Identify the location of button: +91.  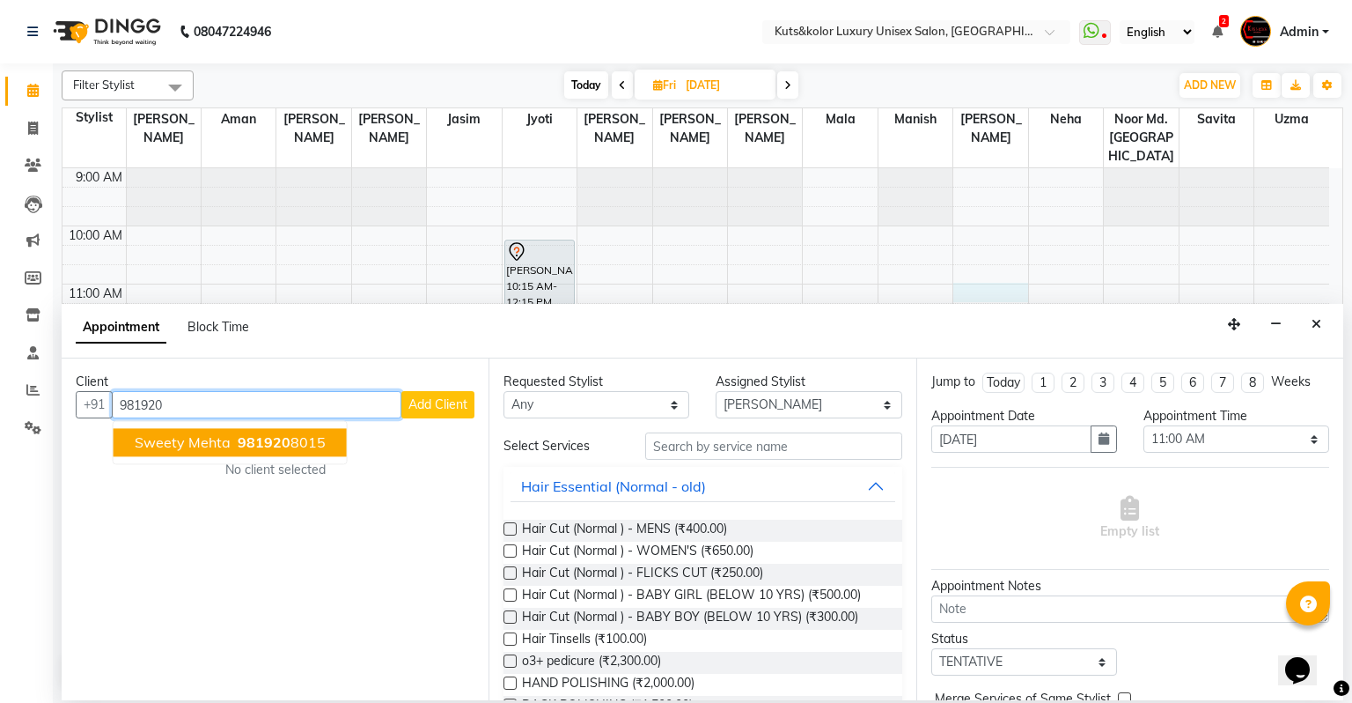
(94, 404).